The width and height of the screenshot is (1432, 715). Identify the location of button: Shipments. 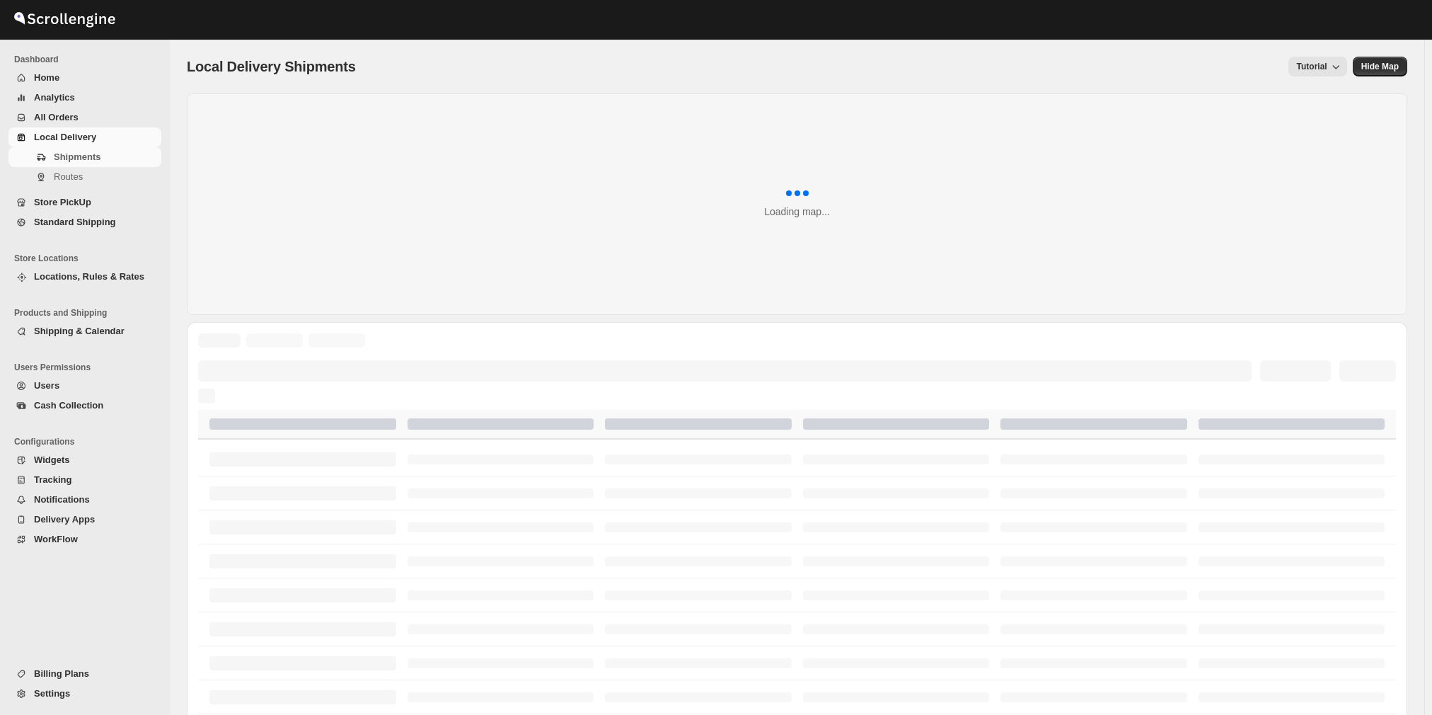
(85, 157).